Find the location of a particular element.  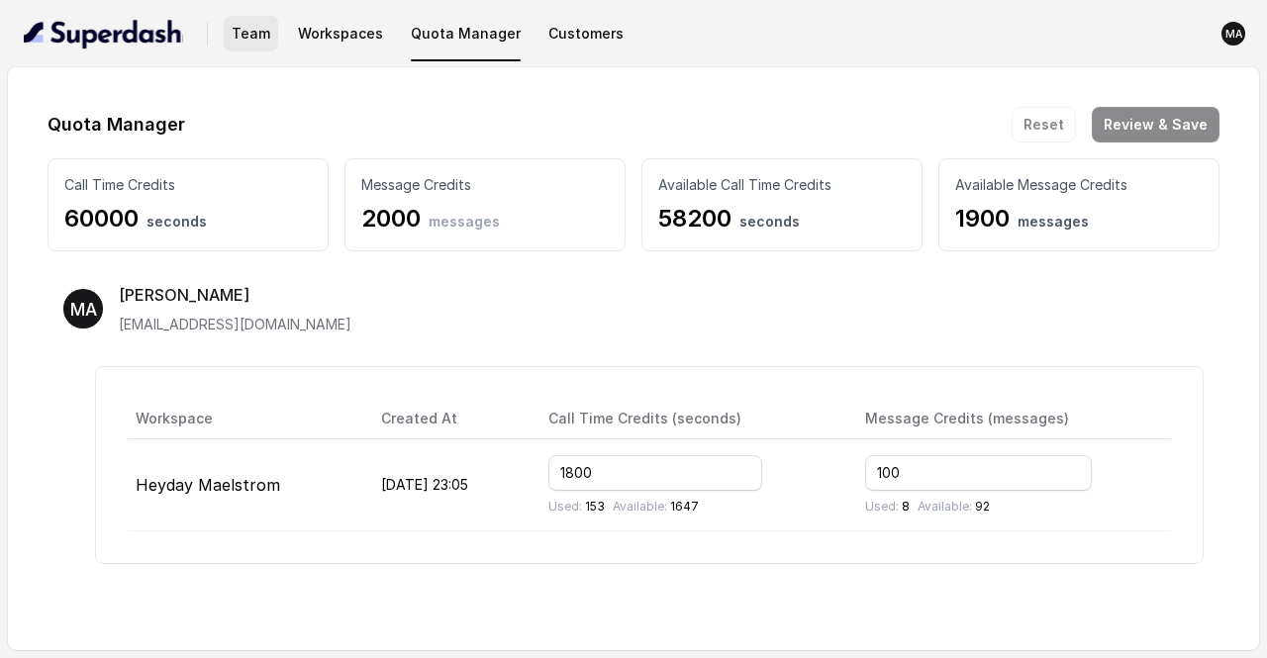

button: Team is located at coordinates (250, 34).